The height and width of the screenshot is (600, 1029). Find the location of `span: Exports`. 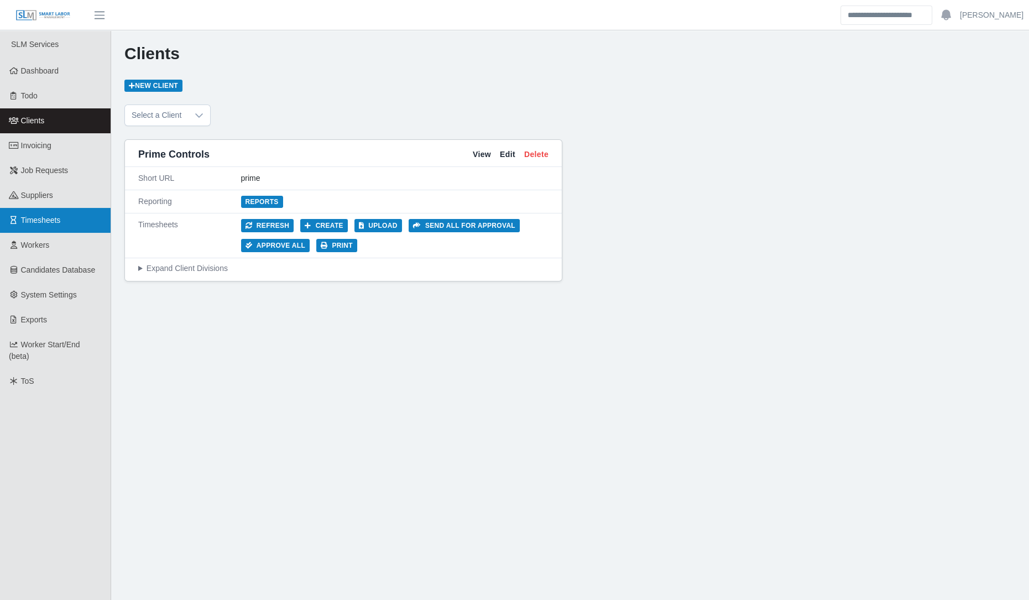

span: Exports is located at coordinates (34, 320).